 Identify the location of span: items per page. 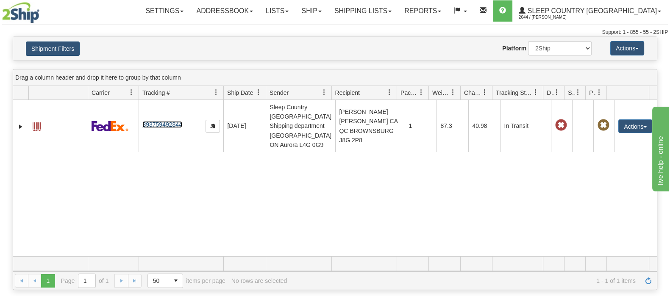
(187, 281).